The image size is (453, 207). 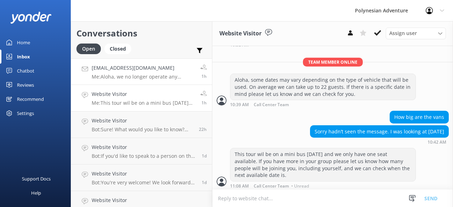 I want to click on div: Aloha, some dates may vary depending on the type of vehicle that will be used. On average we can ..., so click(x=323, y=87).